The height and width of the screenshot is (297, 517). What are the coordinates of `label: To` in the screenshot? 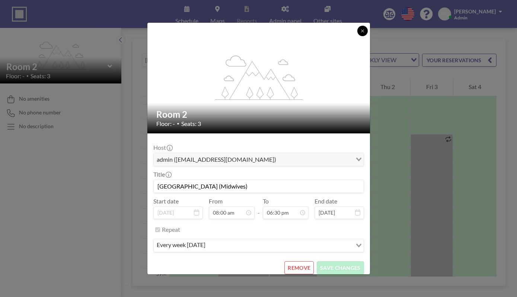 It's located at (266, 201).